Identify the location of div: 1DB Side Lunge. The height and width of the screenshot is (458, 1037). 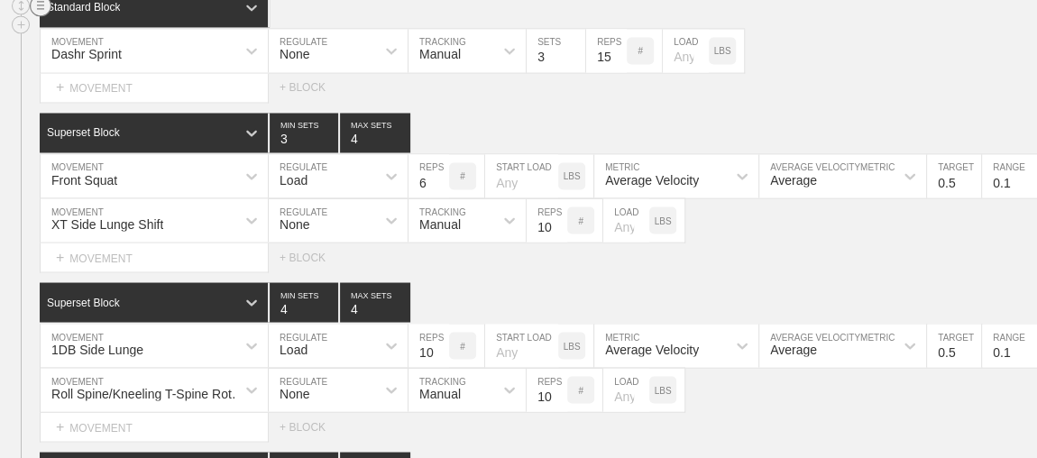
(97, 350).